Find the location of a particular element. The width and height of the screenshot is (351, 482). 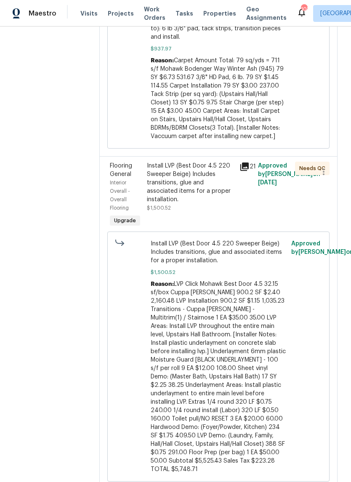

div: 21 is located at coordinates (246, 167).